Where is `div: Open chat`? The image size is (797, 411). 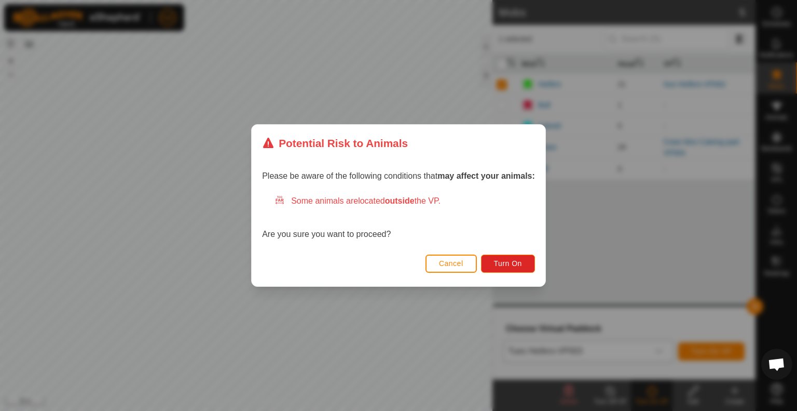
div: Open chat is located at coordinates (777, 364).